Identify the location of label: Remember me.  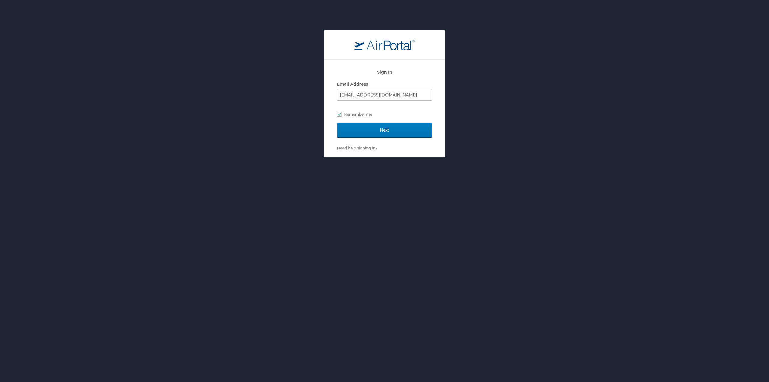
(385, 114).